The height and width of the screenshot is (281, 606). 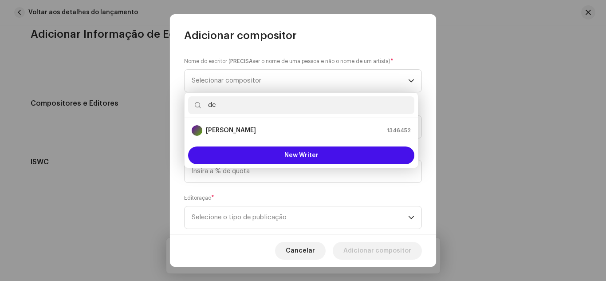 What do you see at coordinates (301, 155) in the screenshot?
I see `button: New Writer` at bounding box center [301, 155].